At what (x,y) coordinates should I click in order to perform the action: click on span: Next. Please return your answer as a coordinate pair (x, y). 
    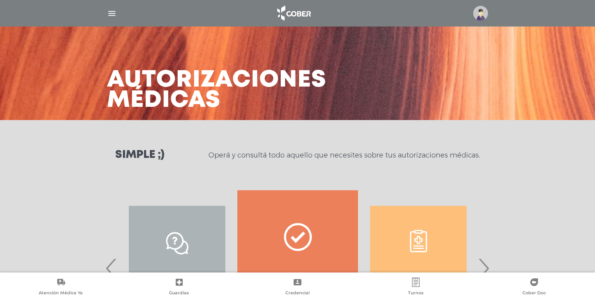
    Looking at the image, I should click on (483, 268).